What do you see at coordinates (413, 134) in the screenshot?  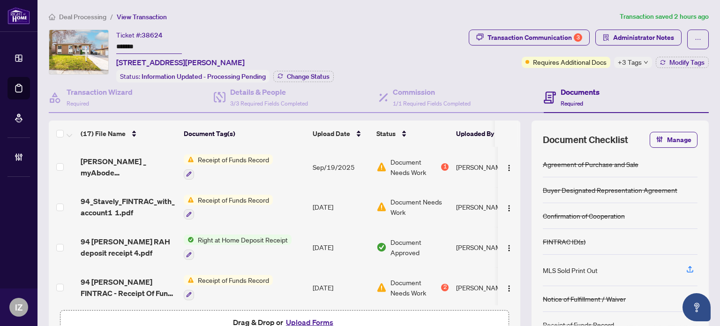 I see `th: Status` at bounding box center [413, 134].